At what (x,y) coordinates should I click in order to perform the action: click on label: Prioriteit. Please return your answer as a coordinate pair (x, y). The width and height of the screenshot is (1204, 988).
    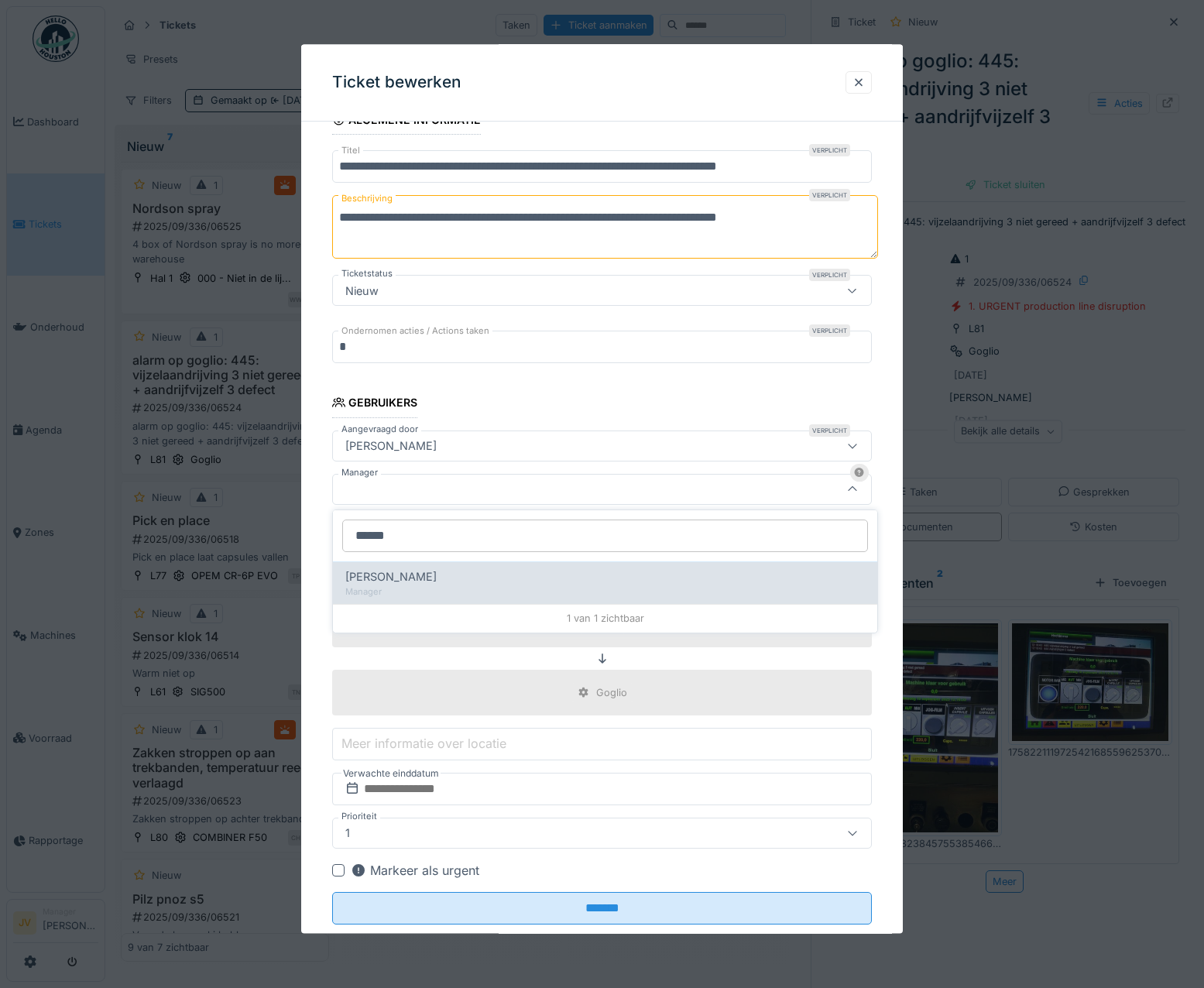
    Looking at the image, I should click on (359, 816).